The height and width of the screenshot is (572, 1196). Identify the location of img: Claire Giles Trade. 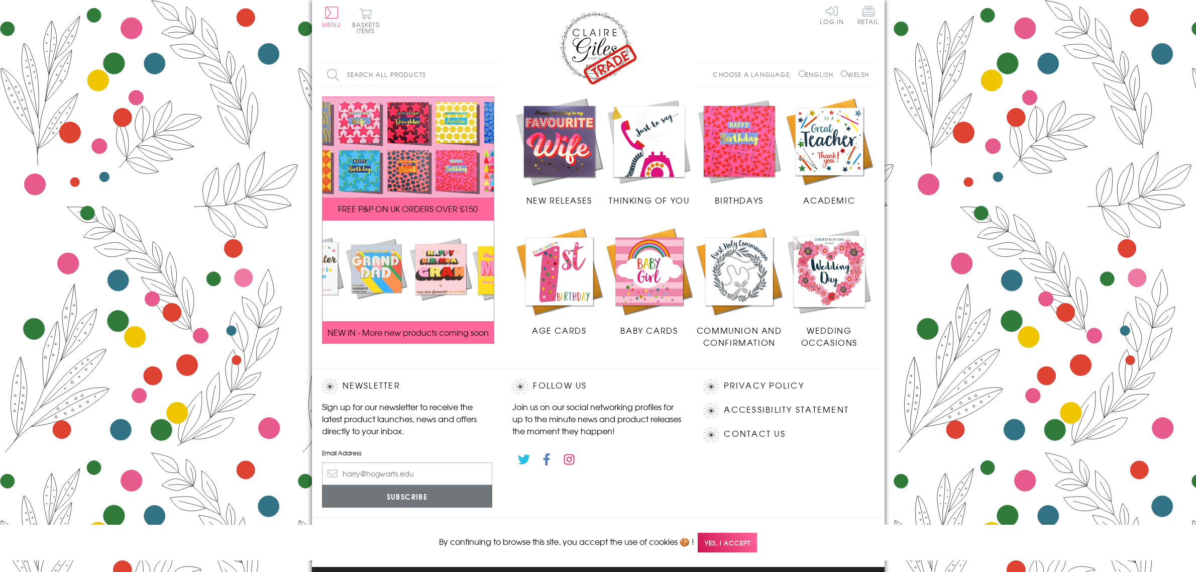
(598, 47).